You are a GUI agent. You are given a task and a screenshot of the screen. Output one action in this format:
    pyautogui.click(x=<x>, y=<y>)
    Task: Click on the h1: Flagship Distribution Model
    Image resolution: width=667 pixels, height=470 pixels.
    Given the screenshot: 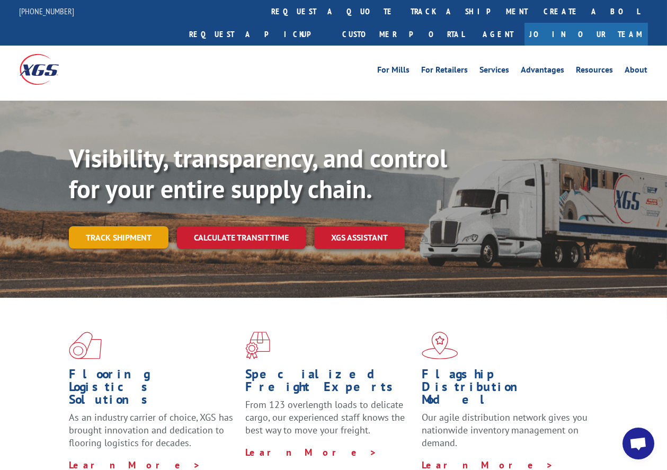 What is the action you would take?
    pyautogui.click(x=506, y=390)
    